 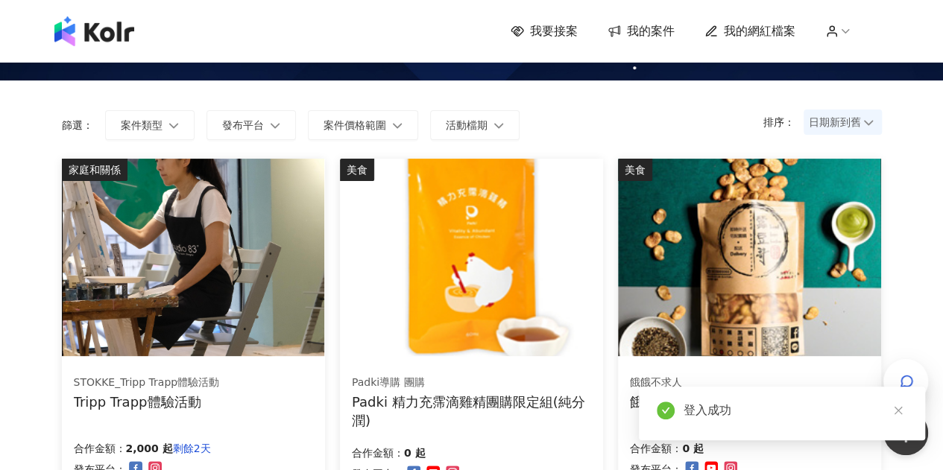 I want to click on div: 登入成功, so click(x=795, y=411).